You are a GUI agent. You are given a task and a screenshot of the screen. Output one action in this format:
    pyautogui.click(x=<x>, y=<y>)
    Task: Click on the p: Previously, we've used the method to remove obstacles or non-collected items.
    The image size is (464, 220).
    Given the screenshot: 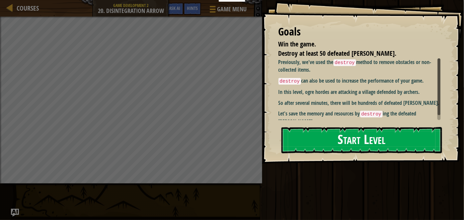 What is the action you would take?
    pyautogui.click(x=362, y=66)
    